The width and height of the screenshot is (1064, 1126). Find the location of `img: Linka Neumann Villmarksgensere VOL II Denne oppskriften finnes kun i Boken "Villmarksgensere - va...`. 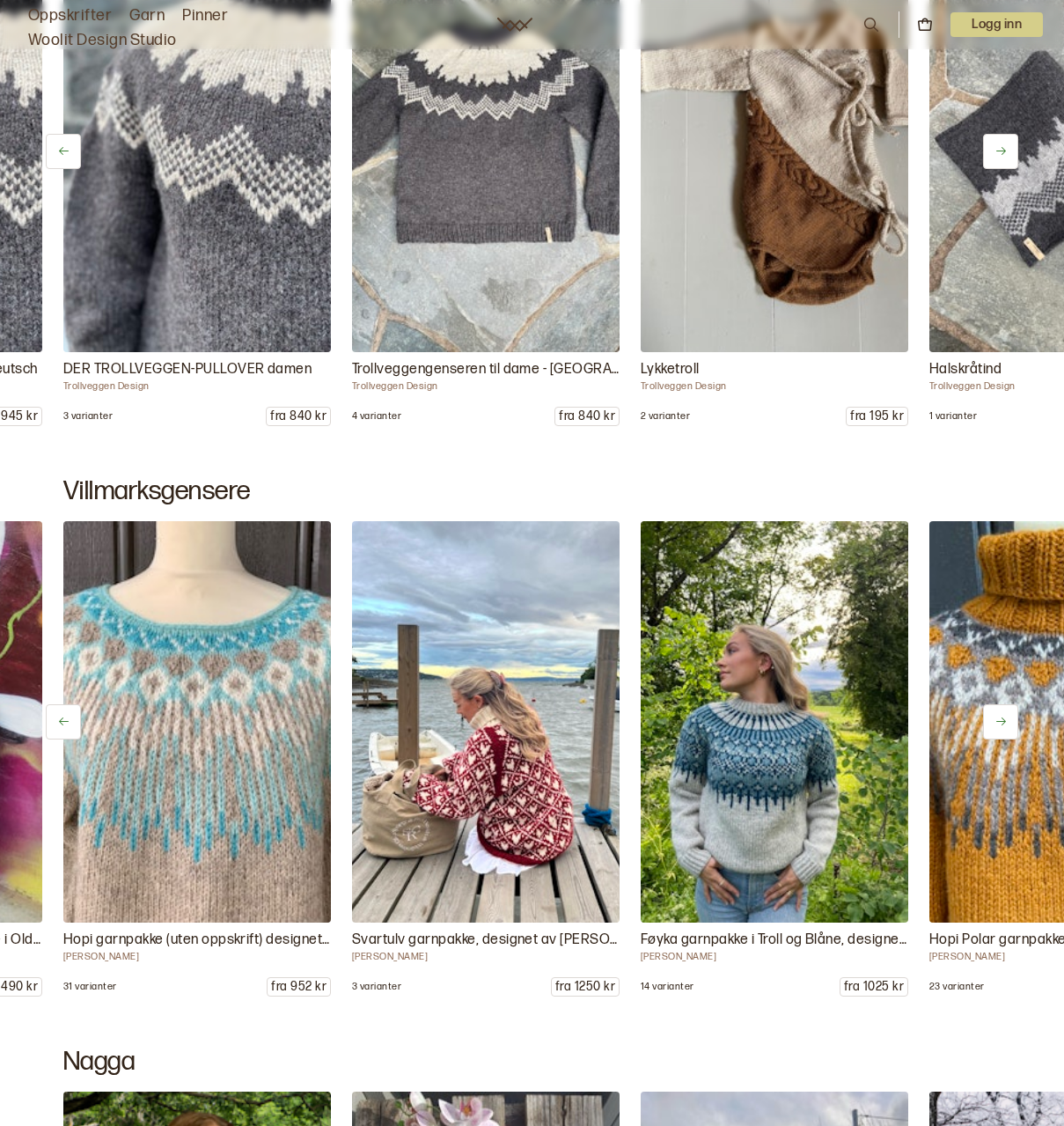

img: Linka Neumann Villmarksgensere VOL II Denne oppskriften finnes kun i Boken "Villmarksgensere - va... is located at coordinates (197, 722).